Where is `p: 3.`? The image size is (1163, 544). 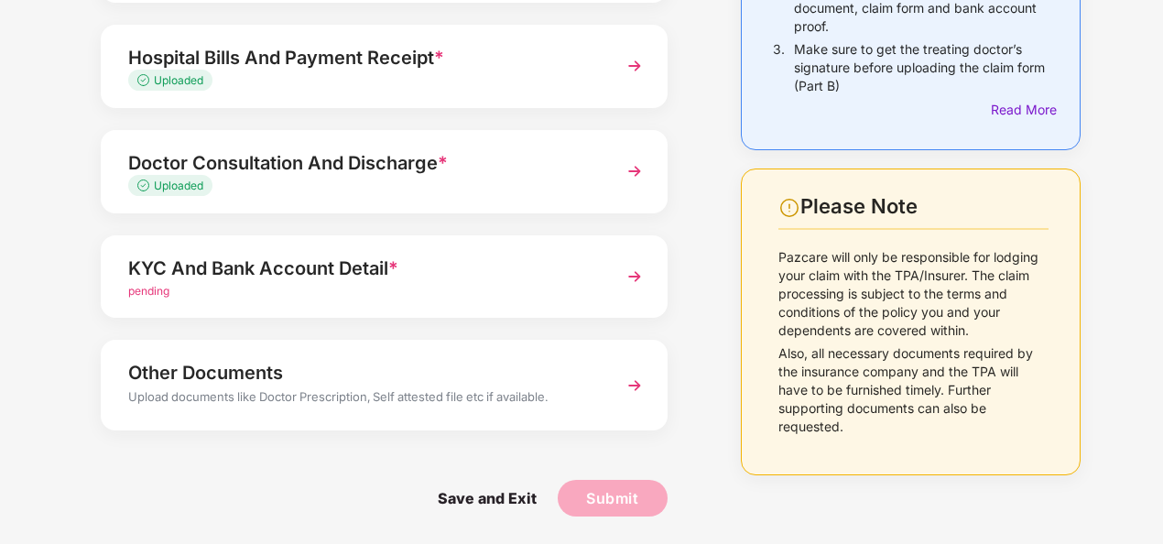 p: 3. is located at coordinates (778, 68).